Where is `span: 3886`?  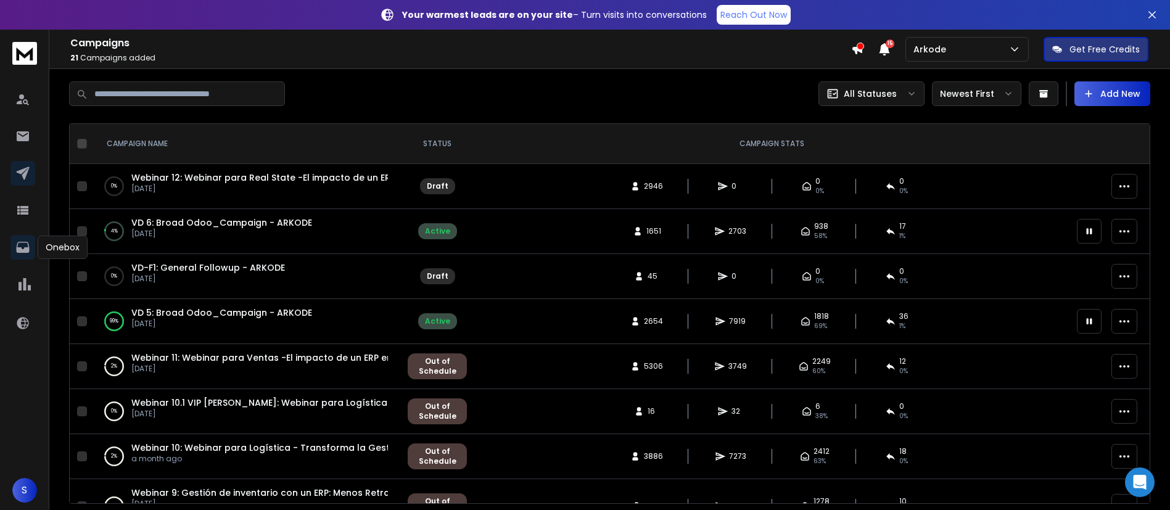
span: 3886 is located at coordinates (653, 456).